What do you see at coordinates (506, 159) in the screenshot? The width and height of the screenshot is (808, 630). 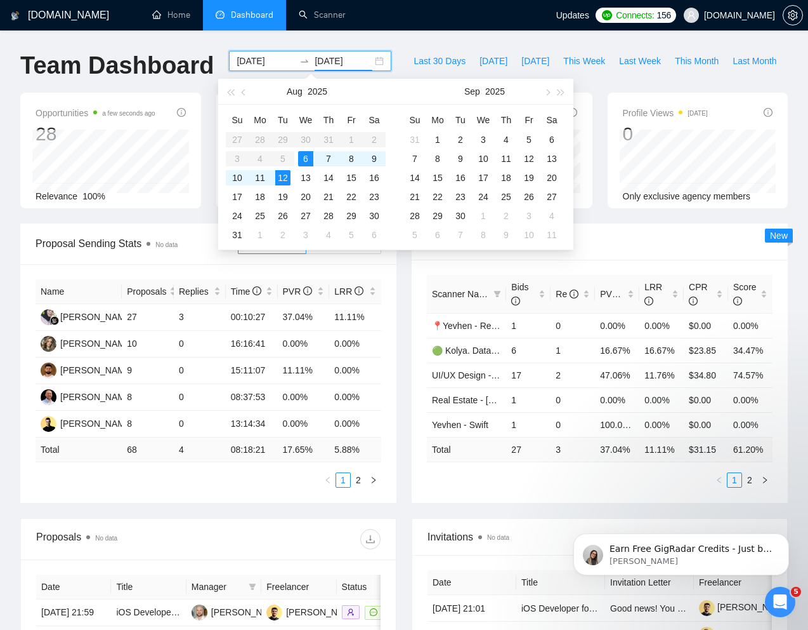 I see `td: 2025-09-11` at bounding box center [506, 159].